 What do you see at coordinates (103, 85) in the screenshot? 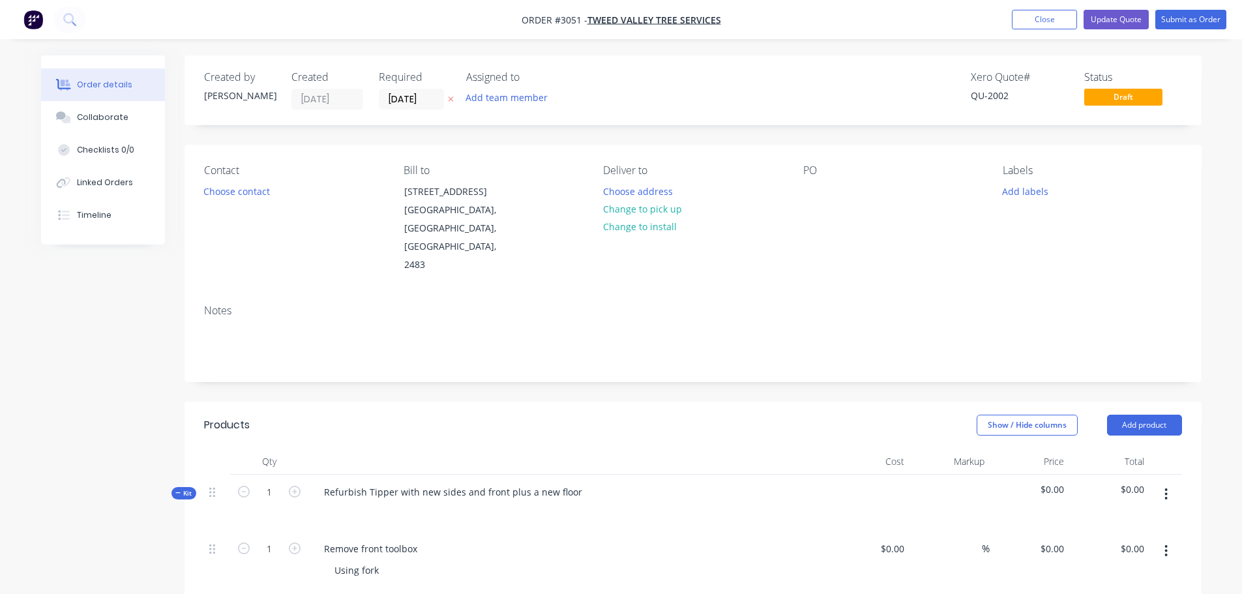
I see `button: Order details` at bounding box center [103, 85].